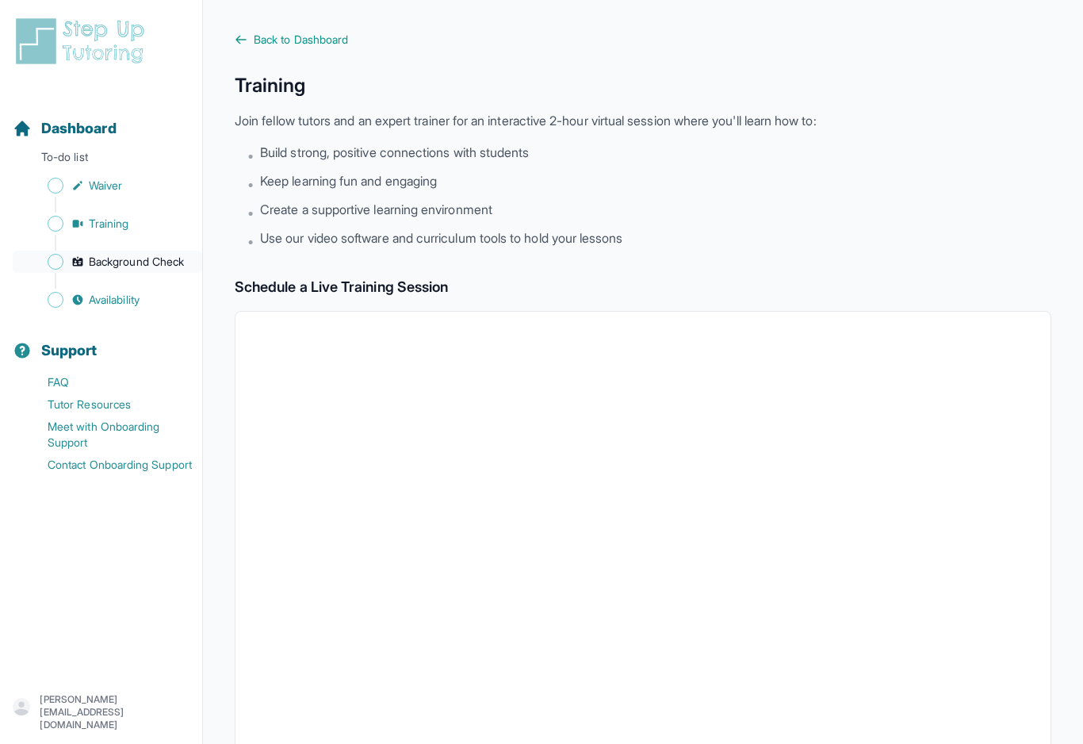  What do you see at coordinates (348, 181) in the screenshot?
I see `span: Keep learning fun and engaging` at bounding box center [348, 181].